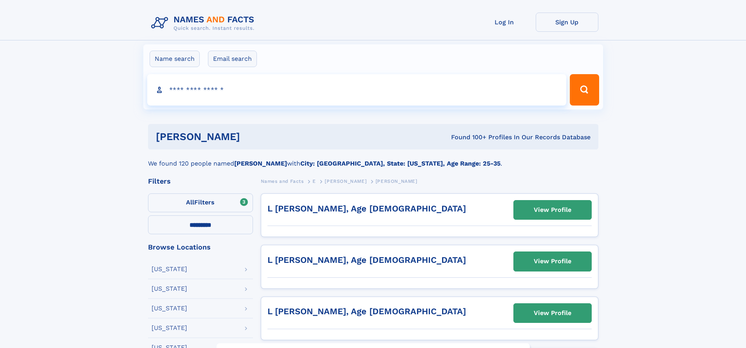 This screenshot has height=348, width=746. Describe the element at coordinates (201, 203) in the screenshot. I see `label: Filters` at that location.